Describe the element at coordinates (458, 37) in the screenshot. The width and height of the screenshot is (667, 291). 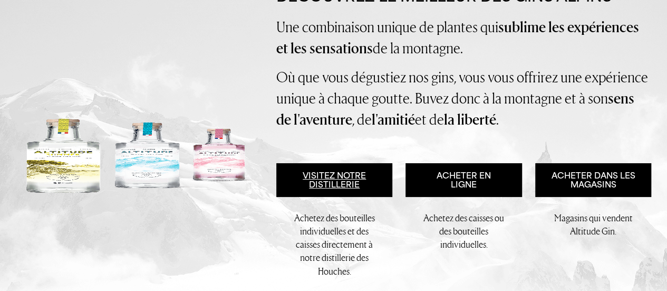
I see `span: Une combinaison unique de plantes qui de la montagne.` at that location.